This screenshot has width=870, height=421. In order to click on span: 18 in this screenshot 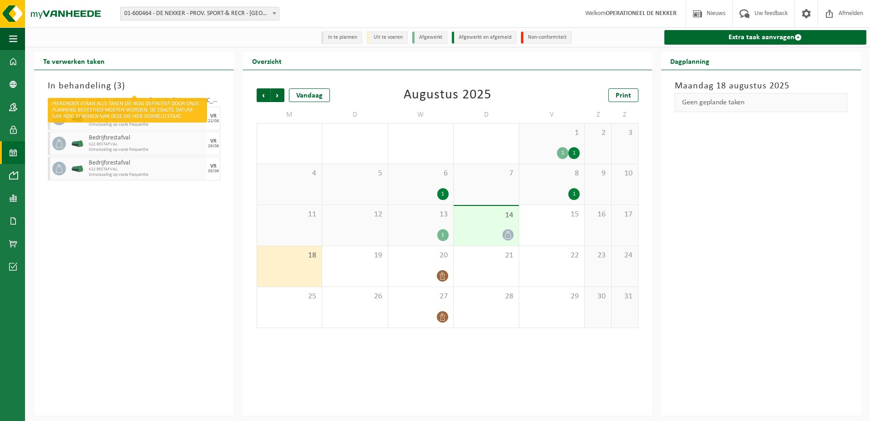, I will do `click(289, 255)`.